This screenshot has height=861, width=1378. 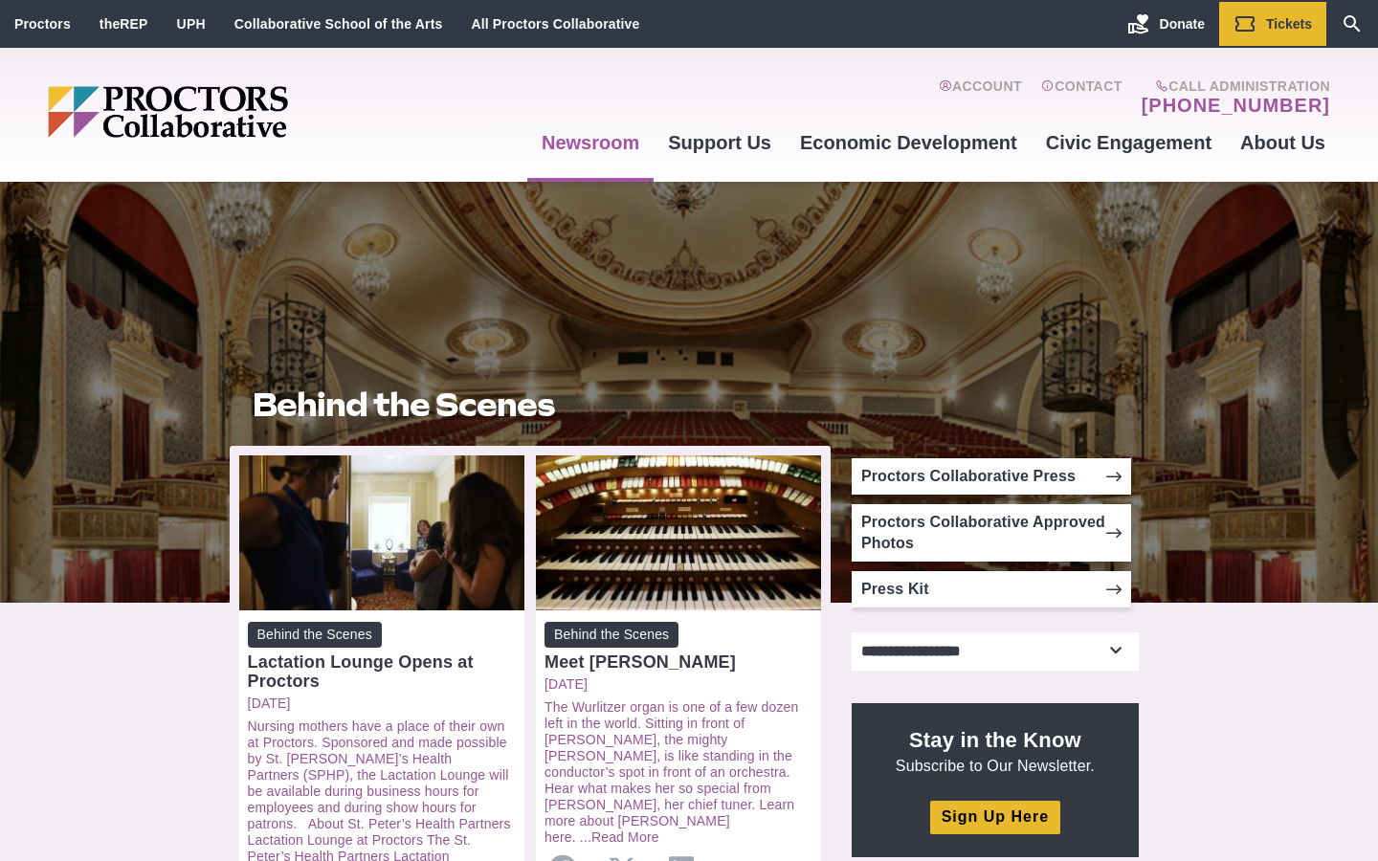 I want to click on a: Newsroom, so click(x=590, y=143).